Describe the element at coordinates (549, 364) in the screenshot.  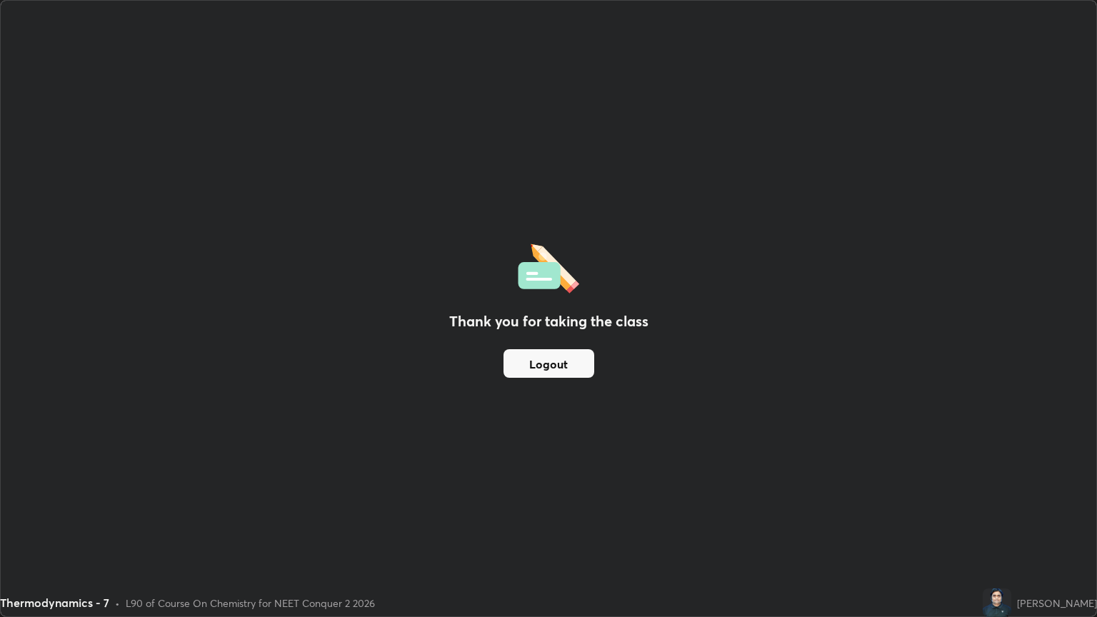
I see `button: Logout` at that location.